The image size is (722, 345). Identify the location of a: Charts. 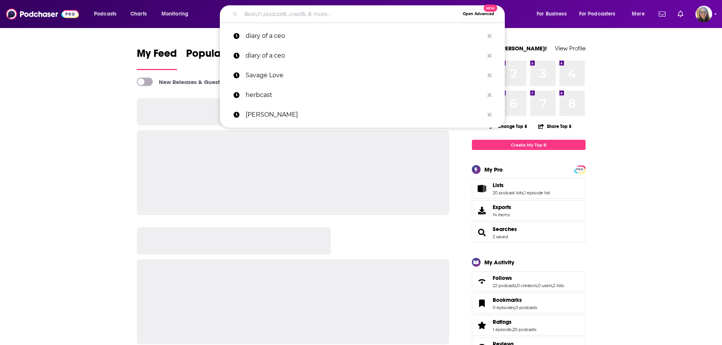
(138, 14).